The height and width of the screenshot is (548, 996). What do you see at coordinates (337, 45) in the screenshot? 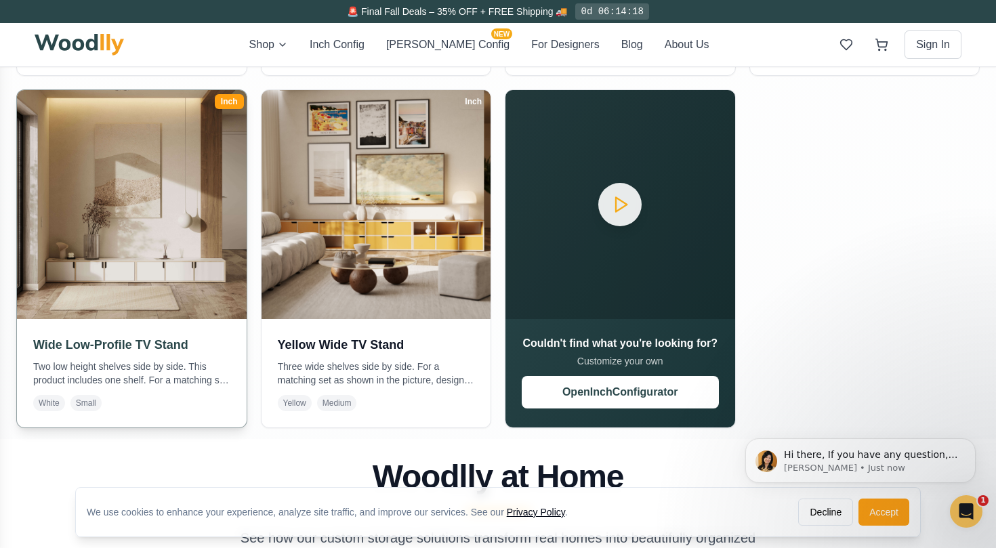
I see `button: Inch Config` at bounding box center [337, 45].